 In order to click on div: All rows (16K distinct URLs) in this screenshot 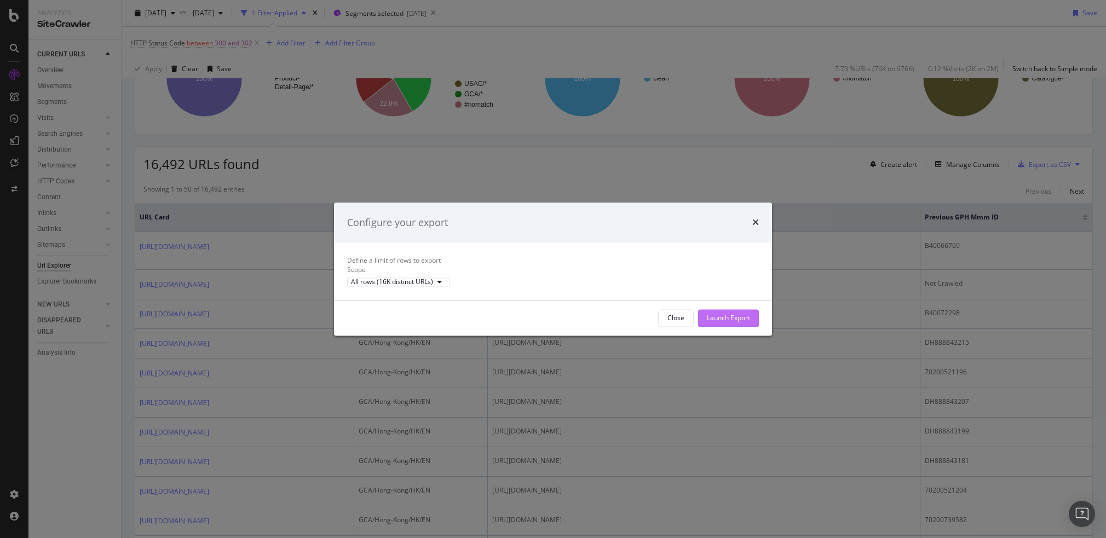, I will do `click(392, 283)`.